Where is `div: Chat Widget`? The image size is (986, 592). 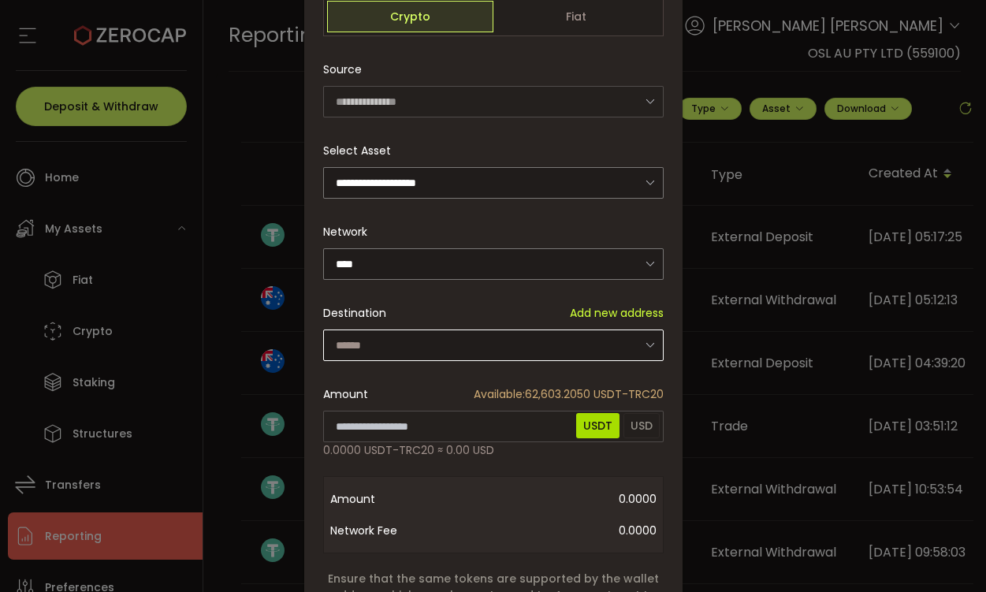 div: Chat Widget is located at coordinates (893, 507).